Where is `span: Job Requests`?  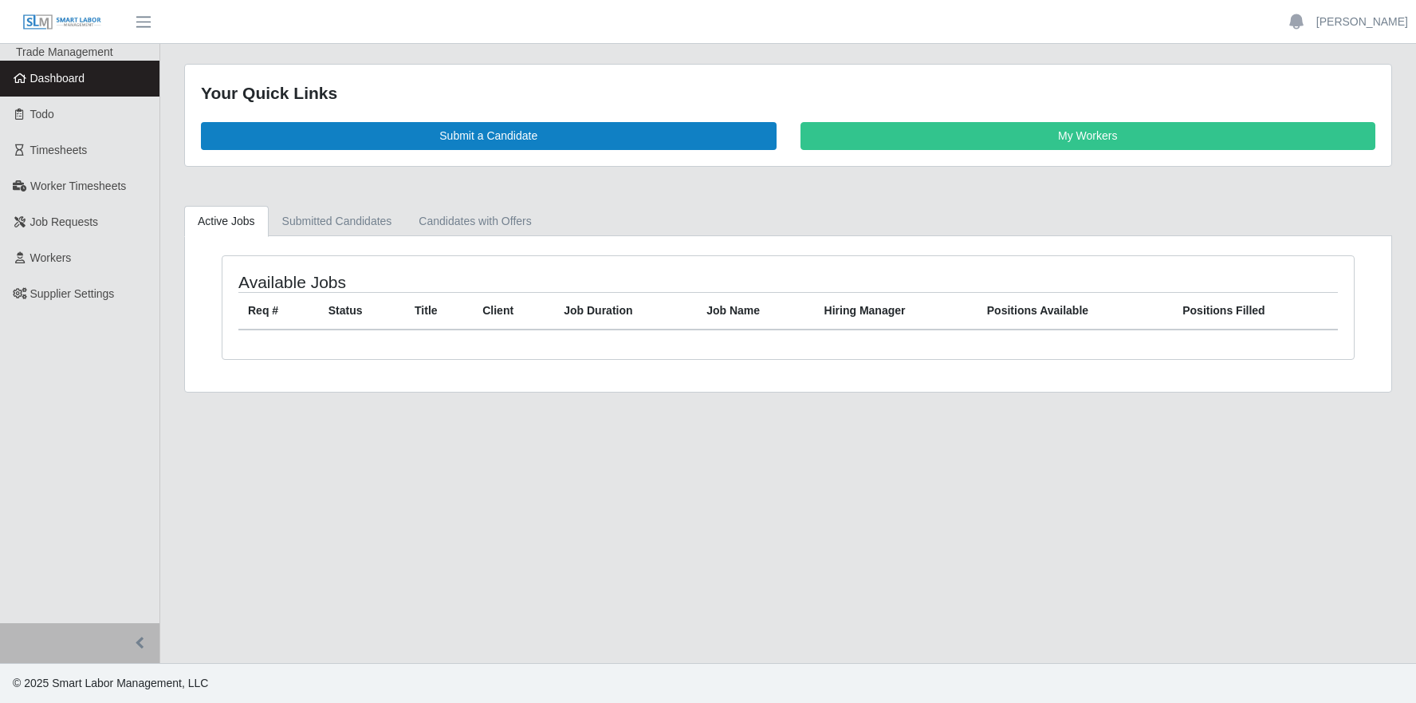 span: Job Requests is located at coordinates (65, 222).